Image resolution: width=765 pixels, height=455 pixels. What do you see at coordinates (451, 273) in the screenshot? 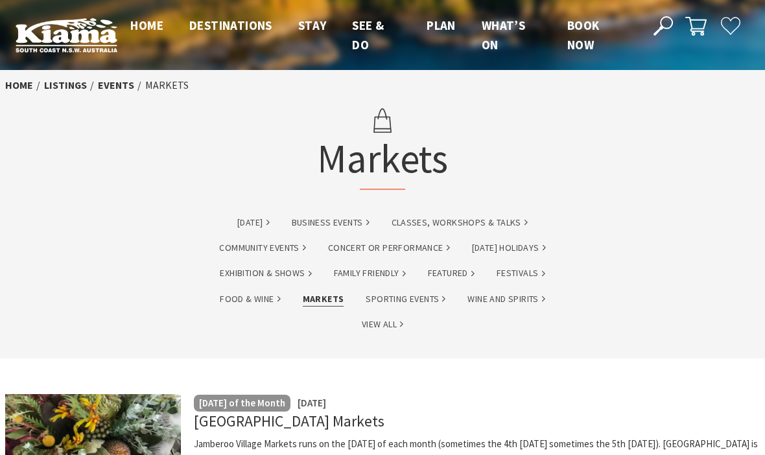
I see `a: Featured` at bounding box center [451, 273].